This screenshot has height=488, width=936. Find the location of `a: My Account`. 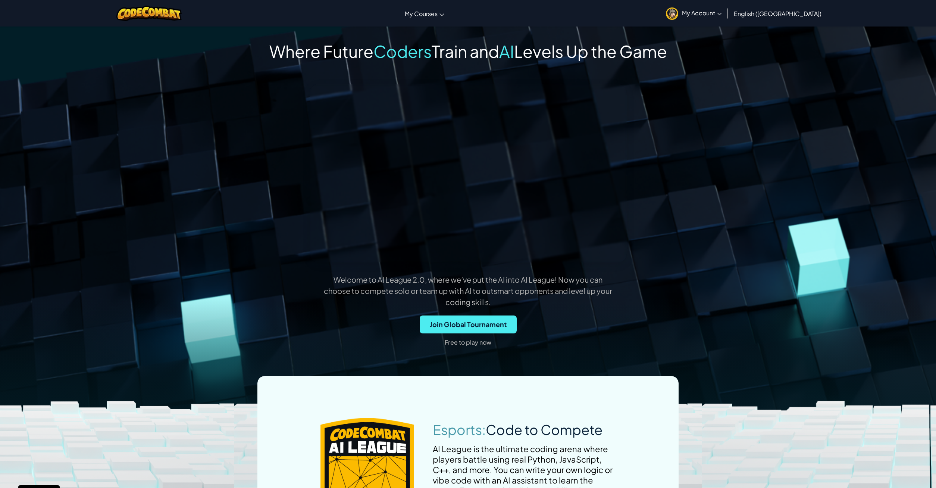

a: My Account is located at coordinates (694, 13).